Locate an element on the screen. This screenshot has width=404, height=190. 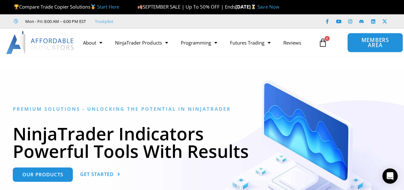
nav: Menu is located at coordinates (196, 43).